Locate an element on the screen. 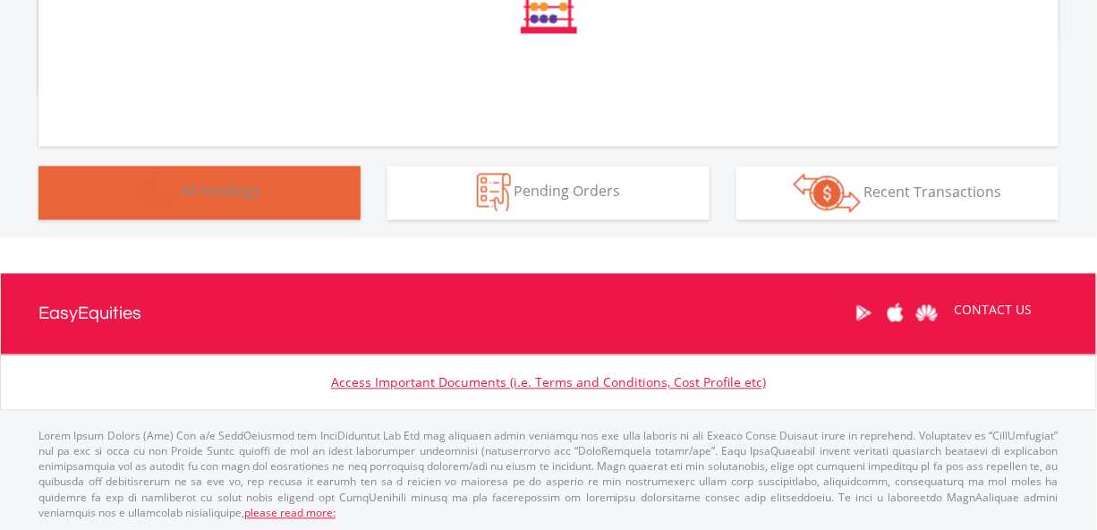 The width and height of the screenshot is (1097, 530). a: please read more: is located at coordinates (290, 513).